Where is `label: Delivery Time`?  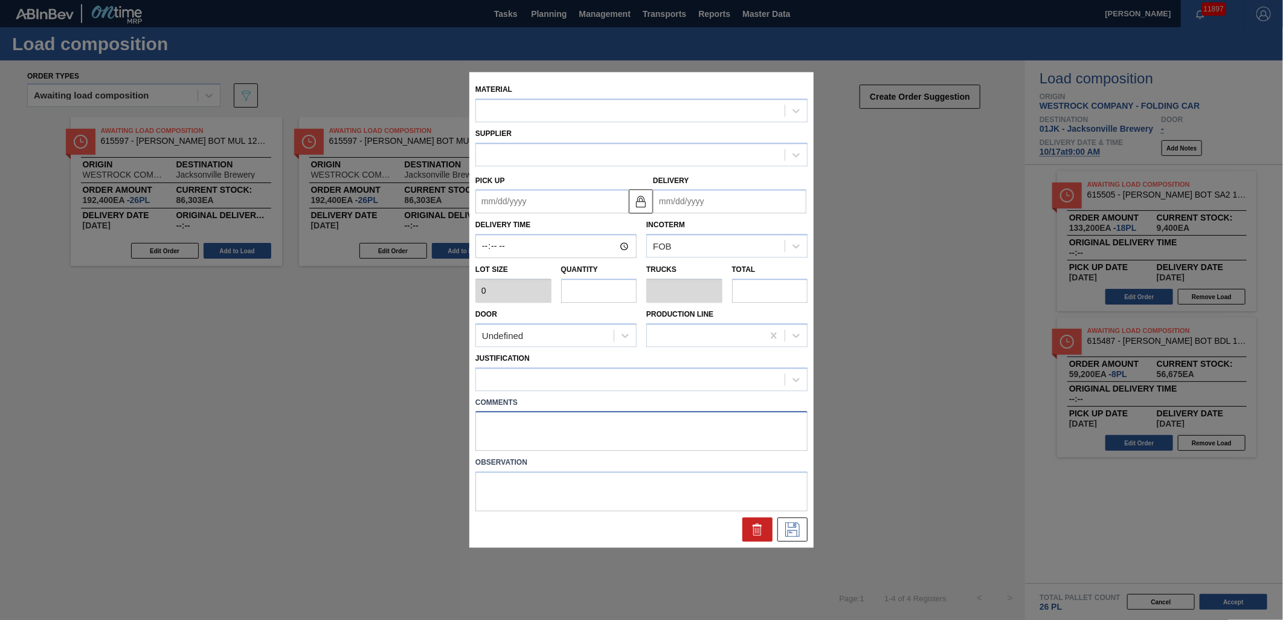 label: Delivery Time is located at coordinates (556, 225).